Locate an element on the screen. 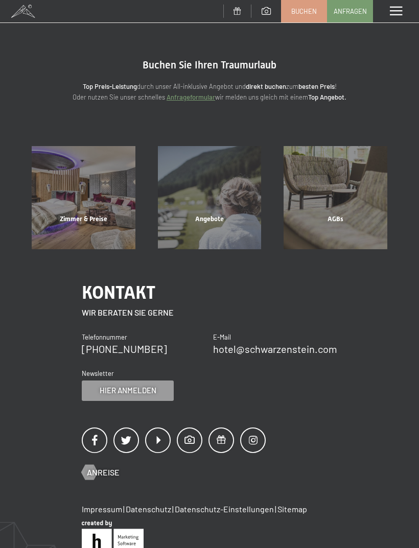 The width and height of the screenshot is (419, 548). a: Anreise is located at coordinates (101, 472).